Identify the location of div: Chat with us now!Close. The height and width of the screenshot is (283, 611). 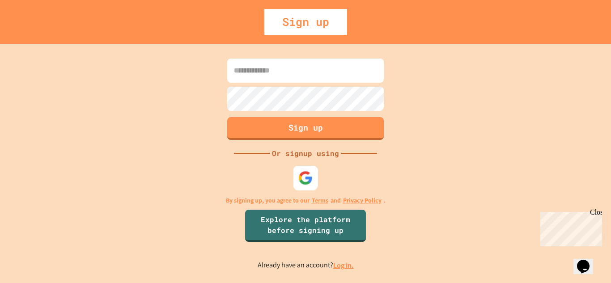
(33, 30).